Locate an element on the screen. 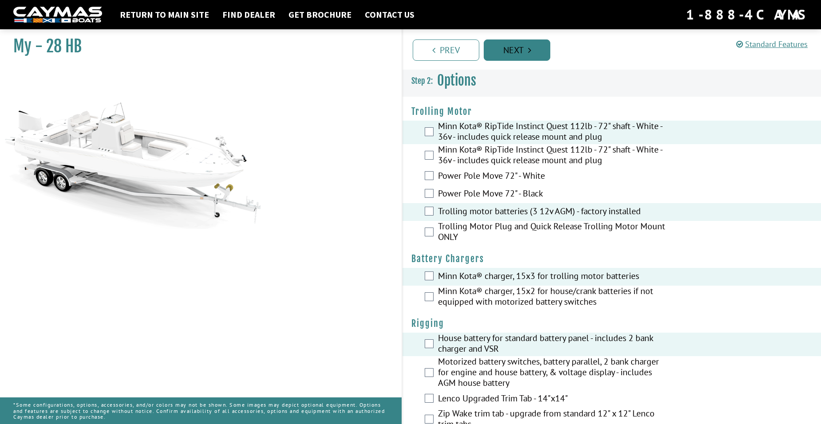 This screenshot has width=821, height=424. a: Next is located at coordinates (517, 50).